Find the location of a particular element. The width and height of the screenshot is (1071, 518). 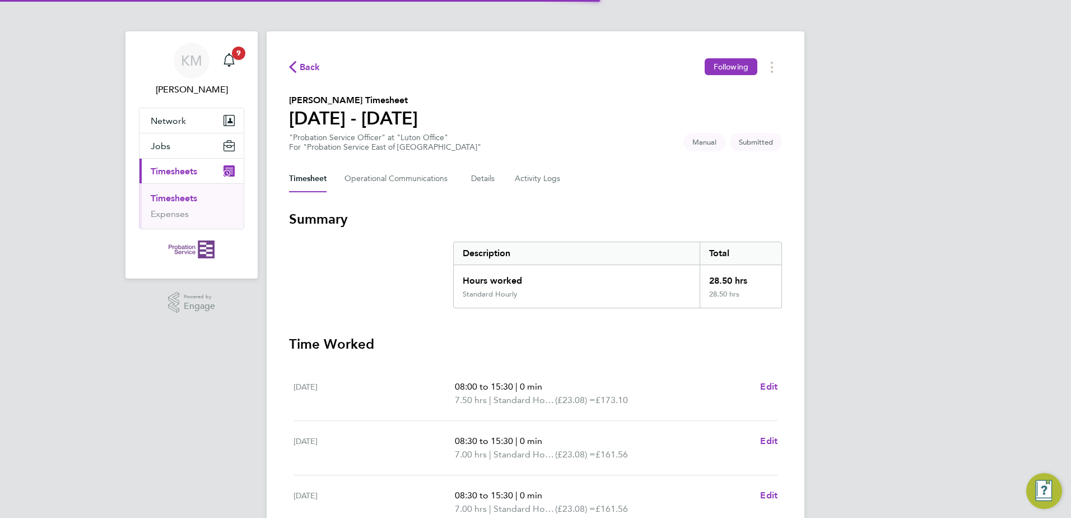

button: Network is located at coordinates (192, 120).